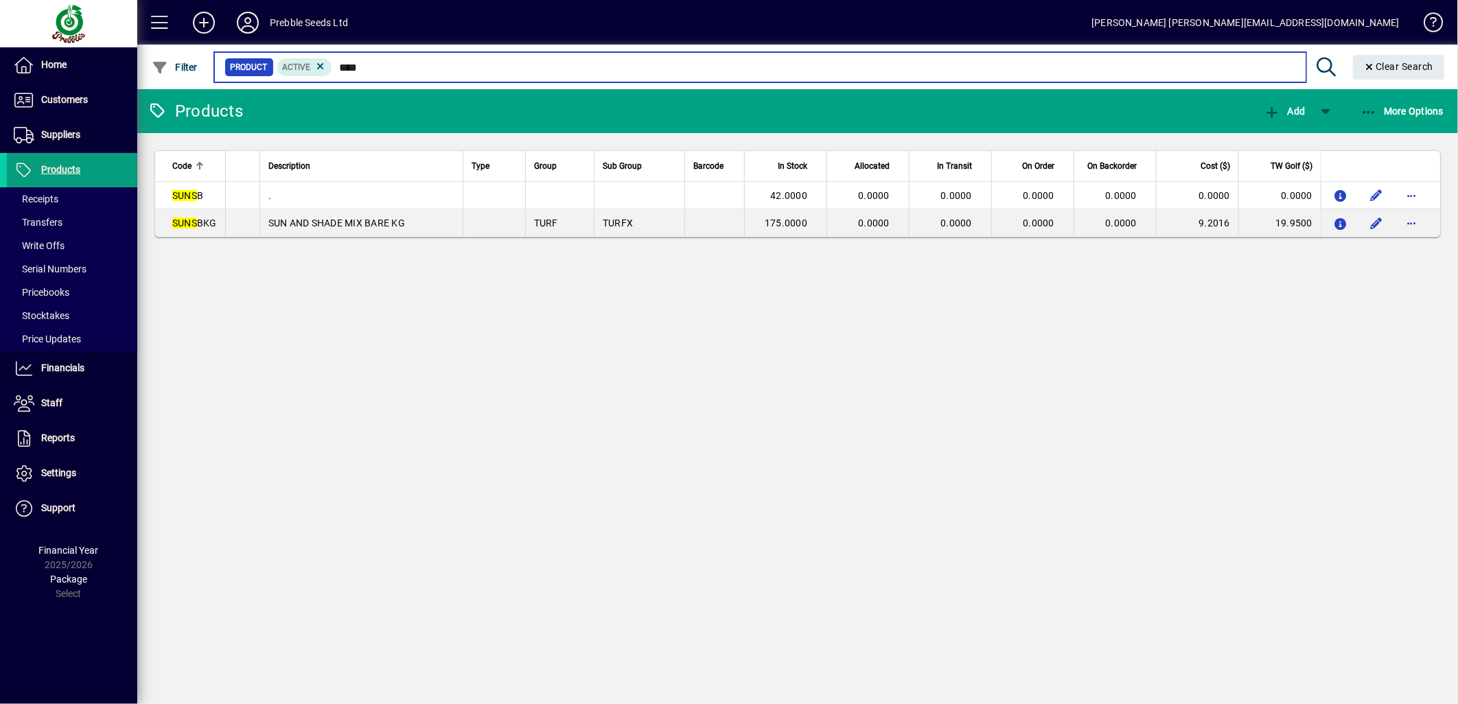  I want to click on div: Type, so click(494, 166).